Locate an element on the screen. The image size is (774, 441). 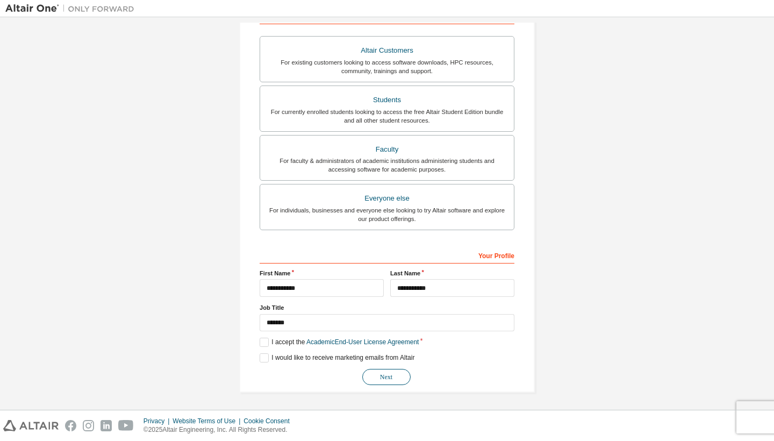
div: Faculty is located at coordinates (387, 150).